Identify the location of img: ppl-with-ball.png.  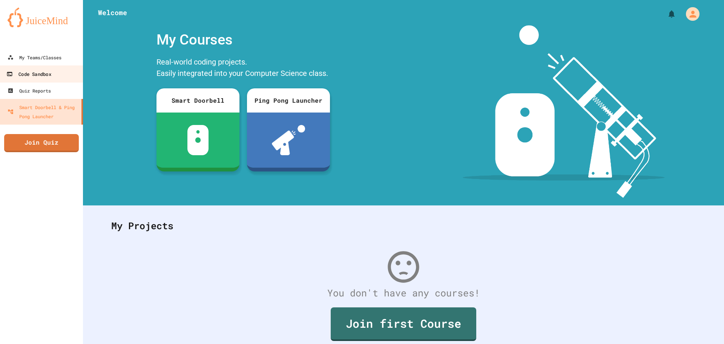
(289, 140).